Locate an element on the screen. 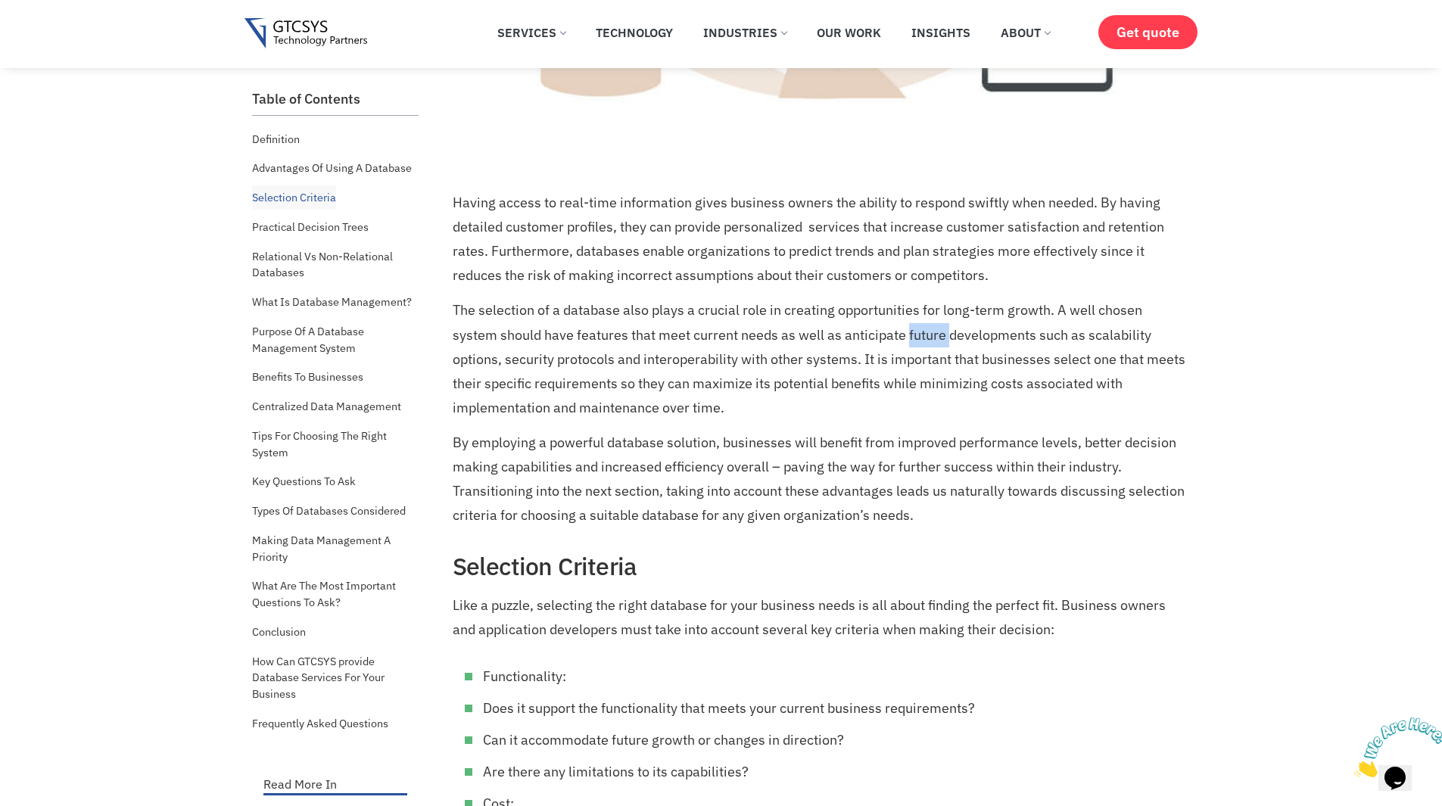 The width and height of the screenshot is (1442, 806). a: Get quote is located at coordinates (1147, 32).